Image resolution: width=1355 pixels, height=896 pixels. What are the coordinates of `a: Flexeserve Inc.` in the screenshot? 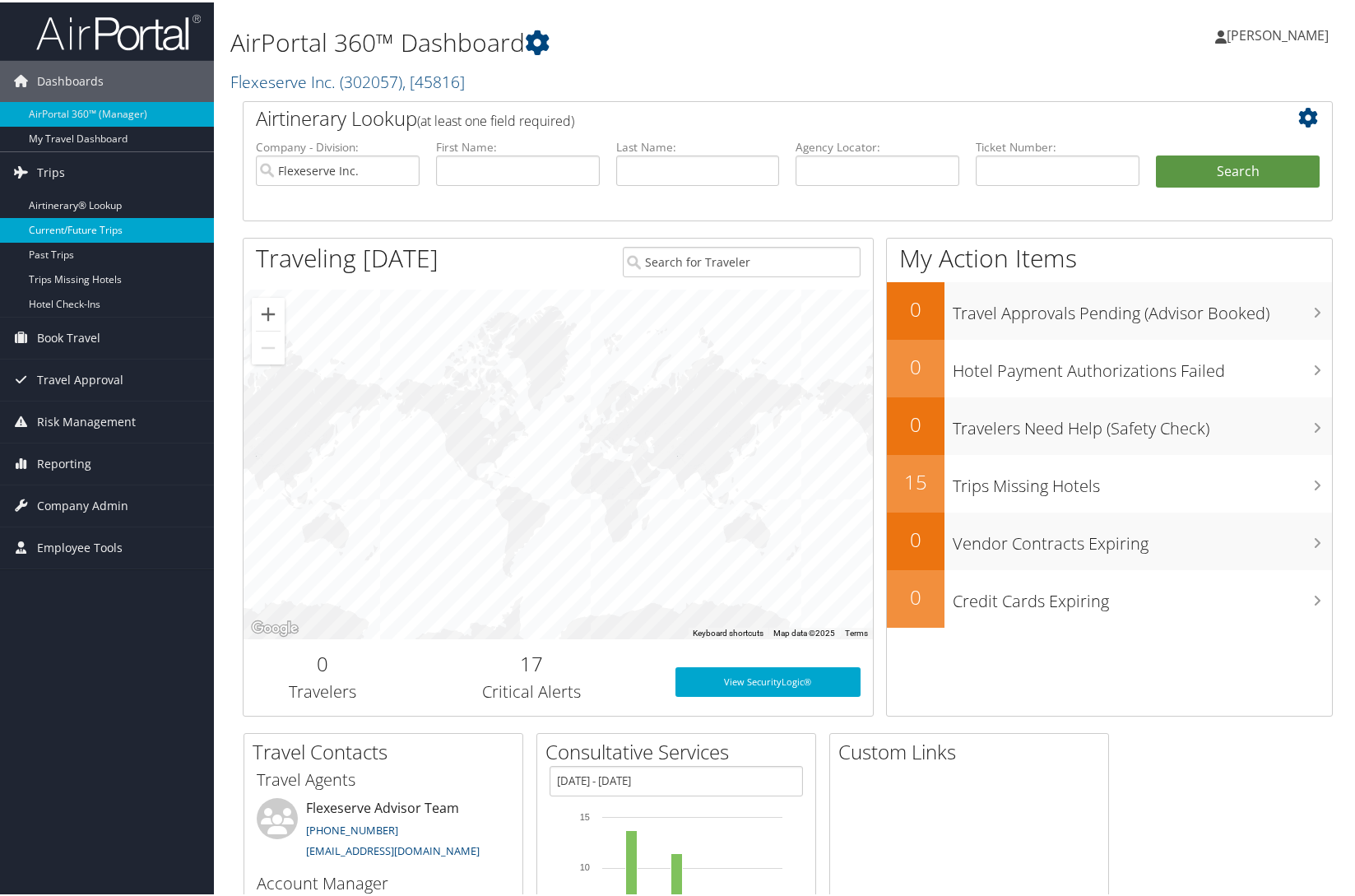 It's located at (347, 79).